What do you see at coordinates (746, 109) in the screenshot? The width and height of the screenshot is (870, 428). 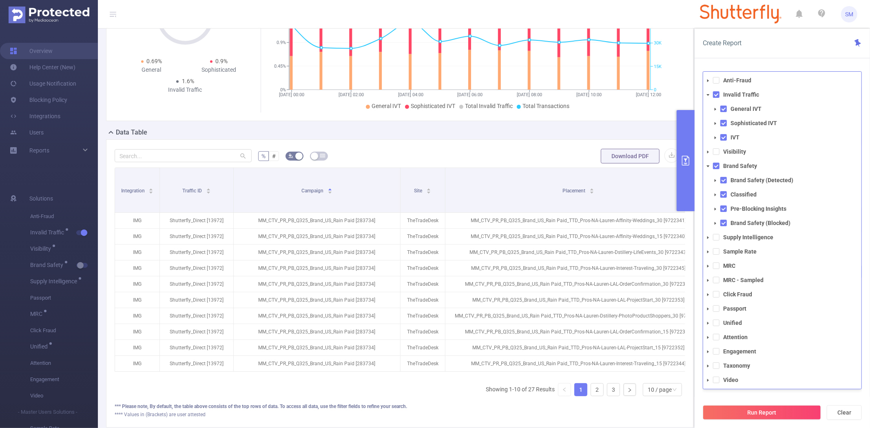 I see `strong: General IVT` at bounding box center [746, 109].